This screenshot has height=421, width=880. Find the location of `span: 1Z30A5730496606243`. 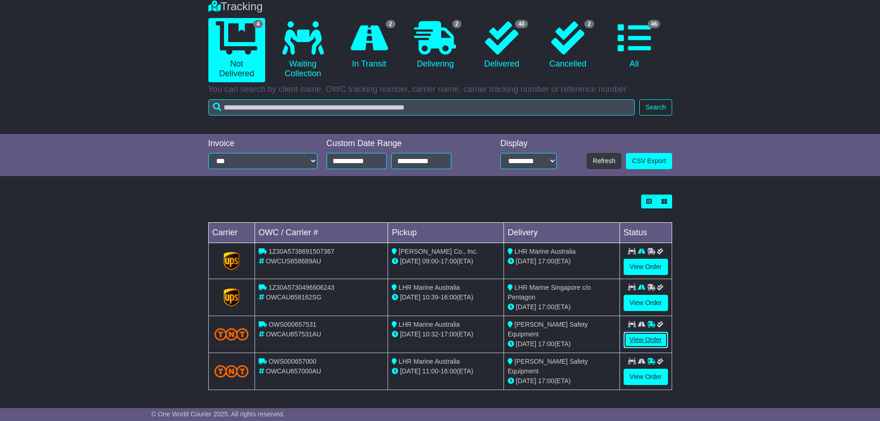

span: 1Z30A5730496606243 is located at coordinates (301, 287).